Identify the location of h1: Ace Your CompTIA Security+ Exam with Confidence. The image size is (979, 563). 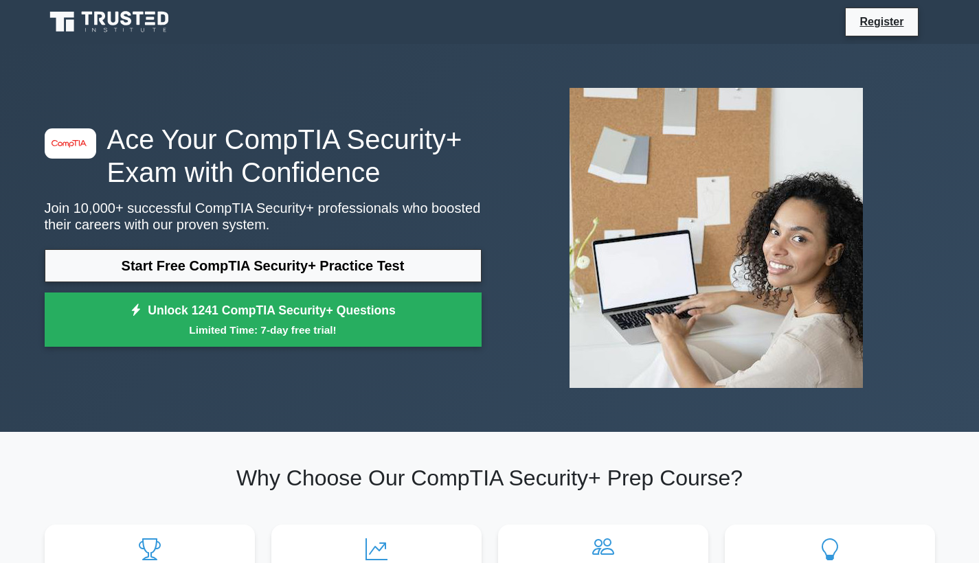
(263, 156).